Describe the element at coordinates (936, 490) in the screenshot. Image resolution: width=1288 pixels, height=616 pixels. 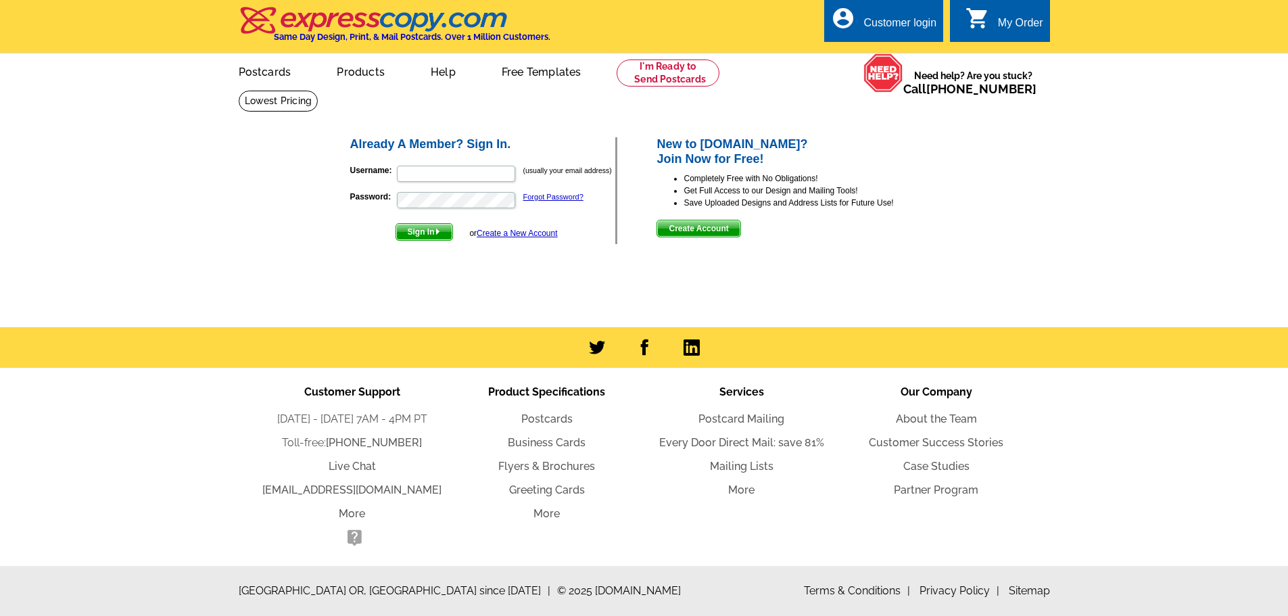
I see `a: Partner Program` at that location.